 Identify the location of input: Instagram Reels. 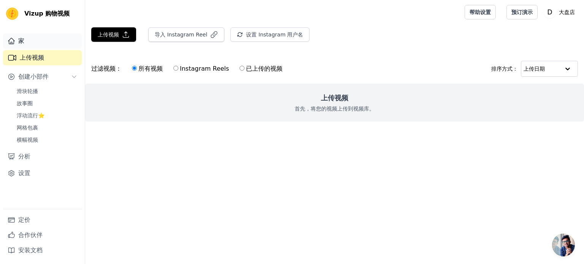
(176, 68).